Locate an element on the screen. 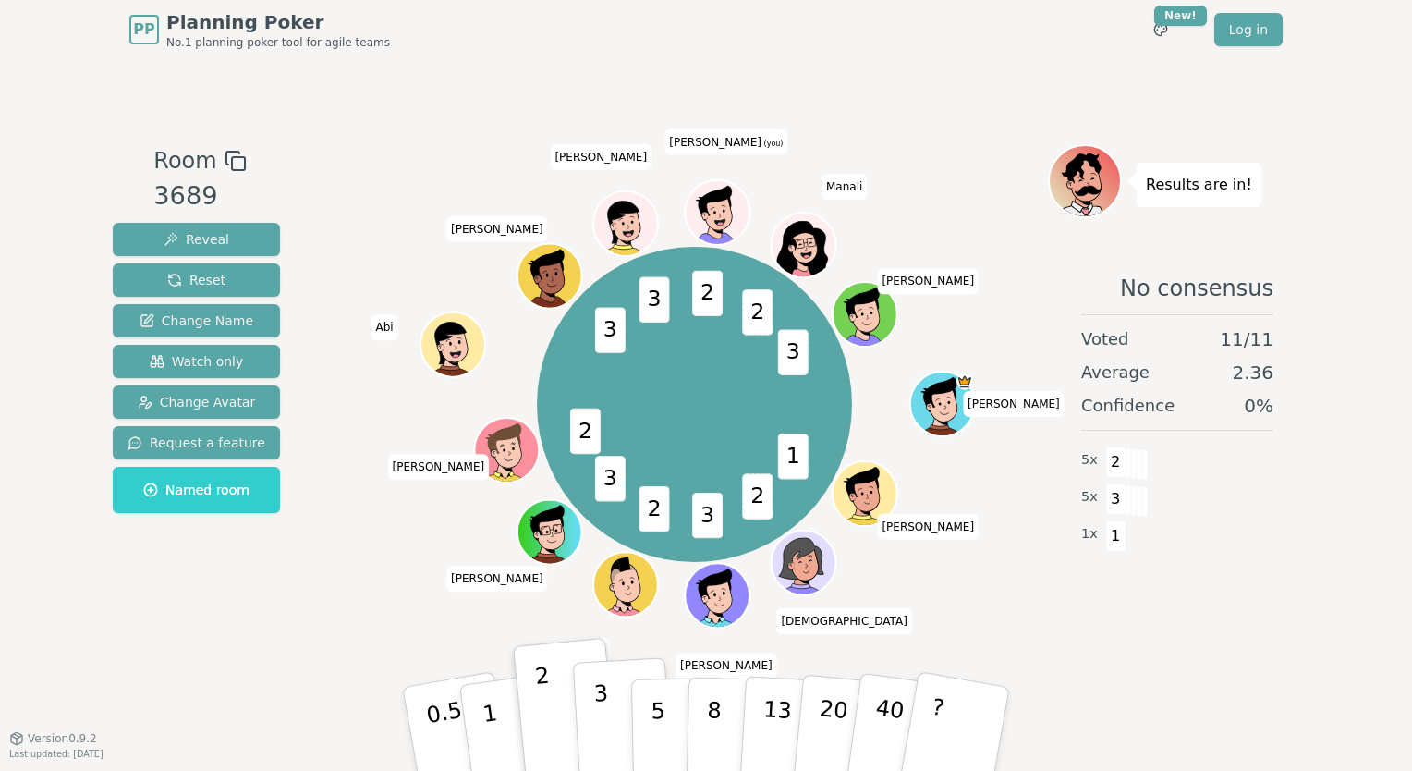 The height and width of the screenshot is (771, 1412). span: Average is located at coordinates (1115, 372).